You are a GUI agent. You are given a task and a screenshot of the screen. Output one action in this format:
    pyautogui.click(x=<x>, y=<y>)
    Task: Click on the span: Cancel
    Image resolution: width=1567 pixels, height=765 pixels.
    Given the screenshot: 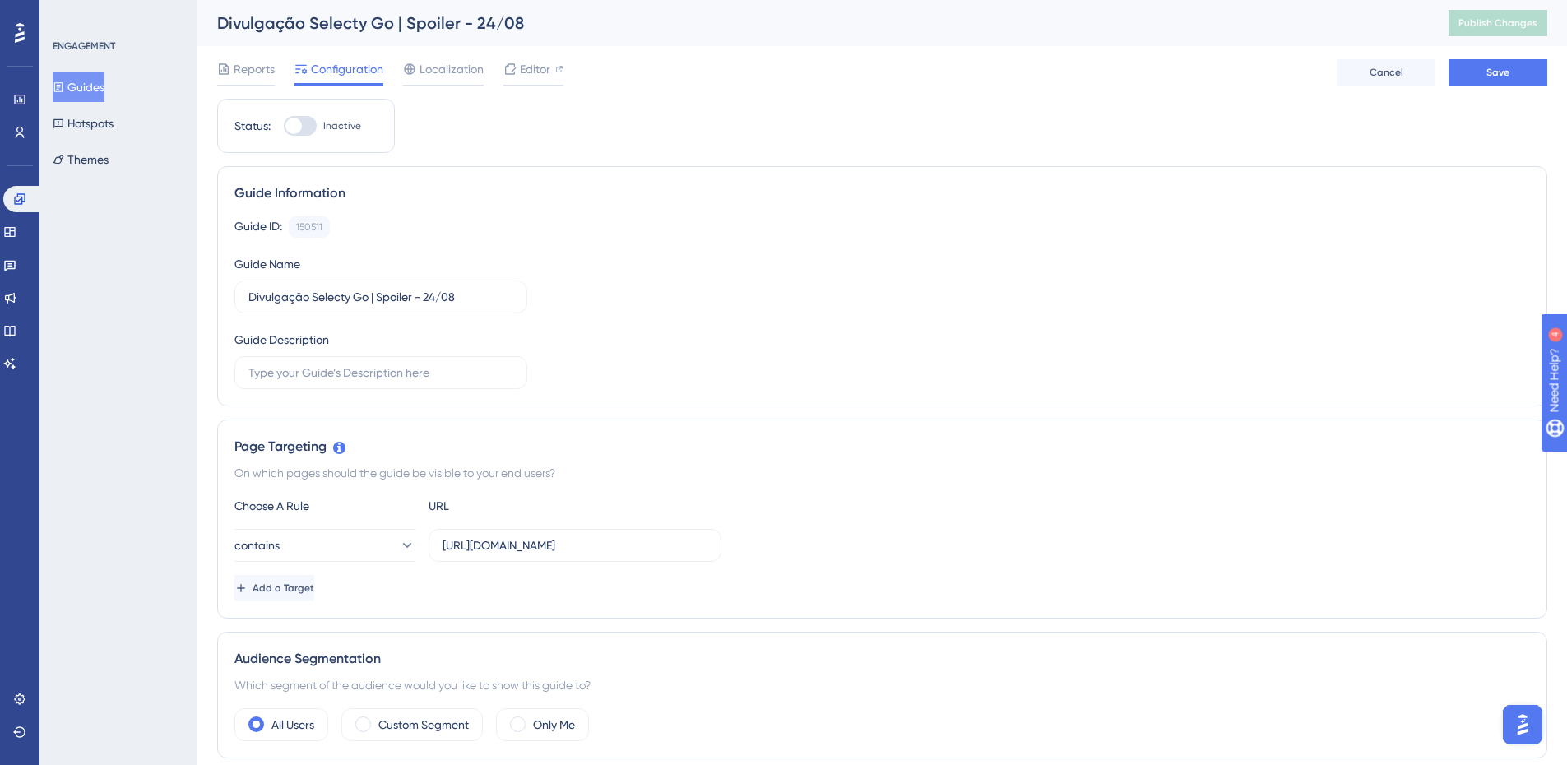 What is the action you would take?
    pyautogui.click(x=1386, y=72)
    